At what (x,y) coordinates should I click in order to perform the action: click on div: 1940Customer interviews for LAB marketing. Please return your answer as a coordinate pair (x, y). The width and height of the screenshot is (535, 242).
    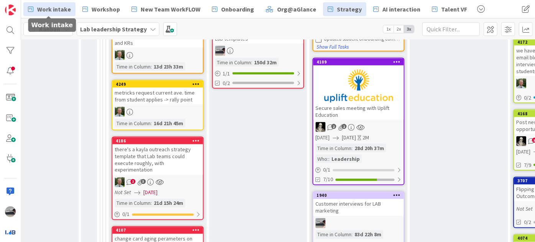
    Looking at the image, I should click on (359, 204).